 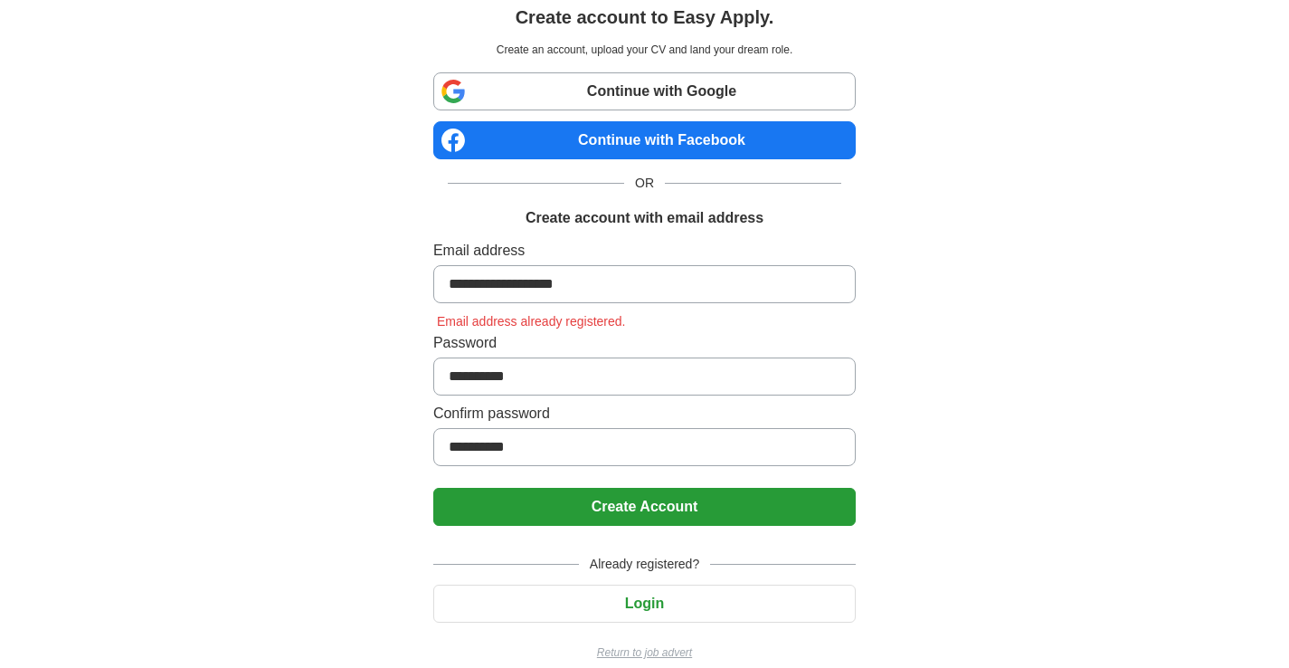 What do you see at coordinates (644, 652) in the screenshot?
I see `a: Return to job advert` at bounding box center [644, 652].